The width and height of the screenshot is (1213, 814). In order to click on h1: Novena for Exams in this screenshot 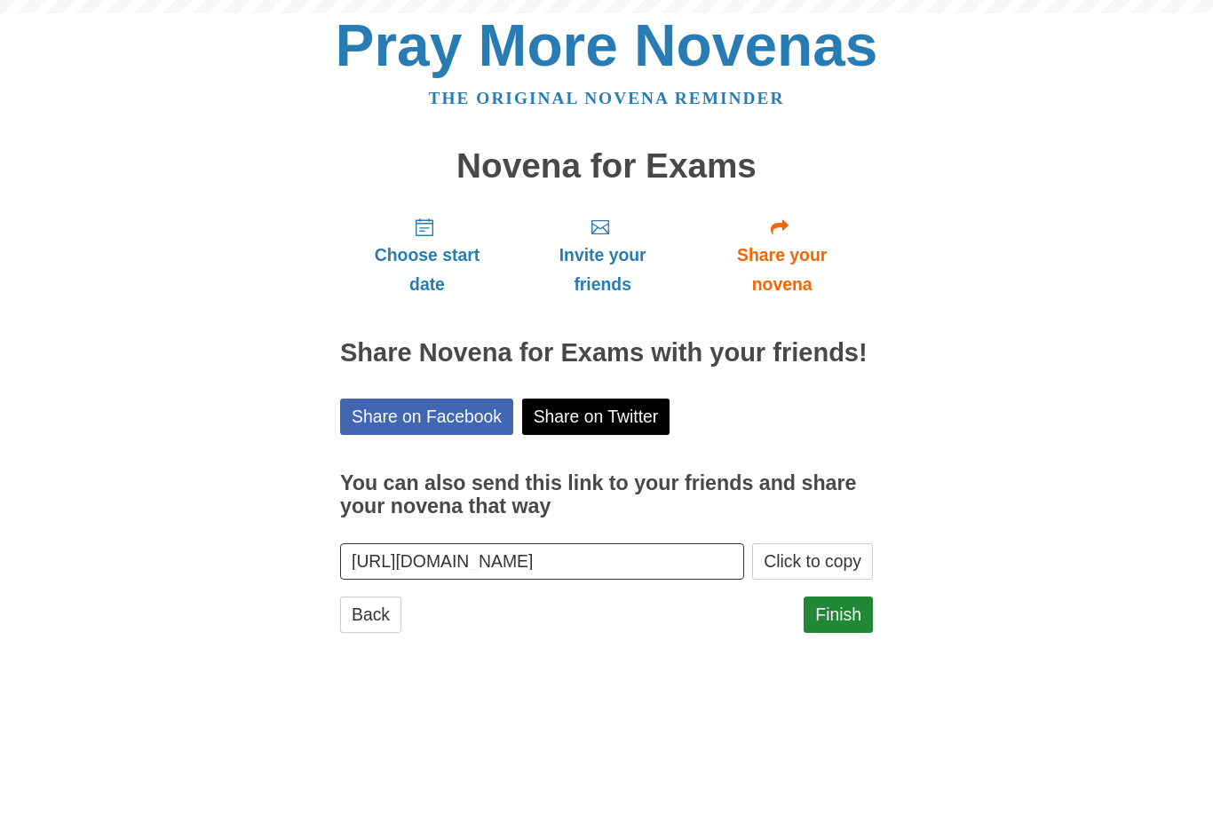, I will do `click(606, 166)`.